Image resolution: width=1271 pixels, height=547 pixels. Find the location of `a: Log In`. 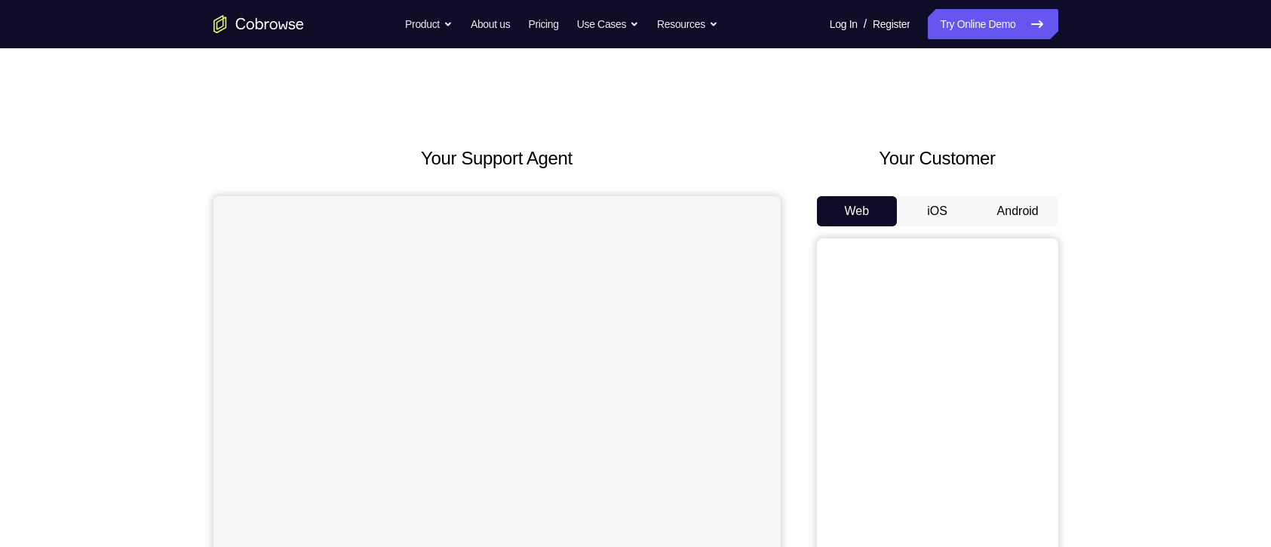

a: Log In is located at coordinates (843, 24).